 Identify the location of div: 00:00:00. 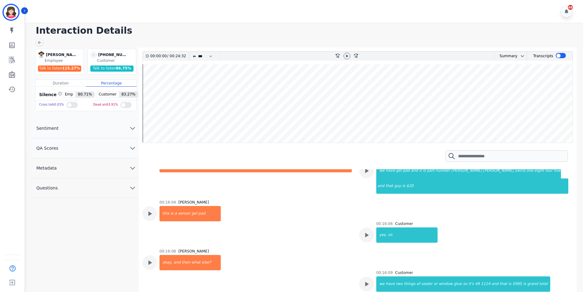
(159, 56).